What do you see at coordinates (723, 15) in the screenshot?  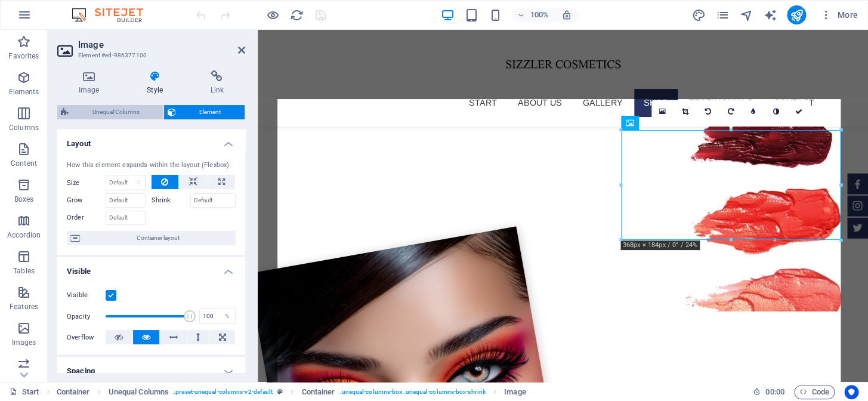 I see `button: pages` at bounding box center [723, 15].